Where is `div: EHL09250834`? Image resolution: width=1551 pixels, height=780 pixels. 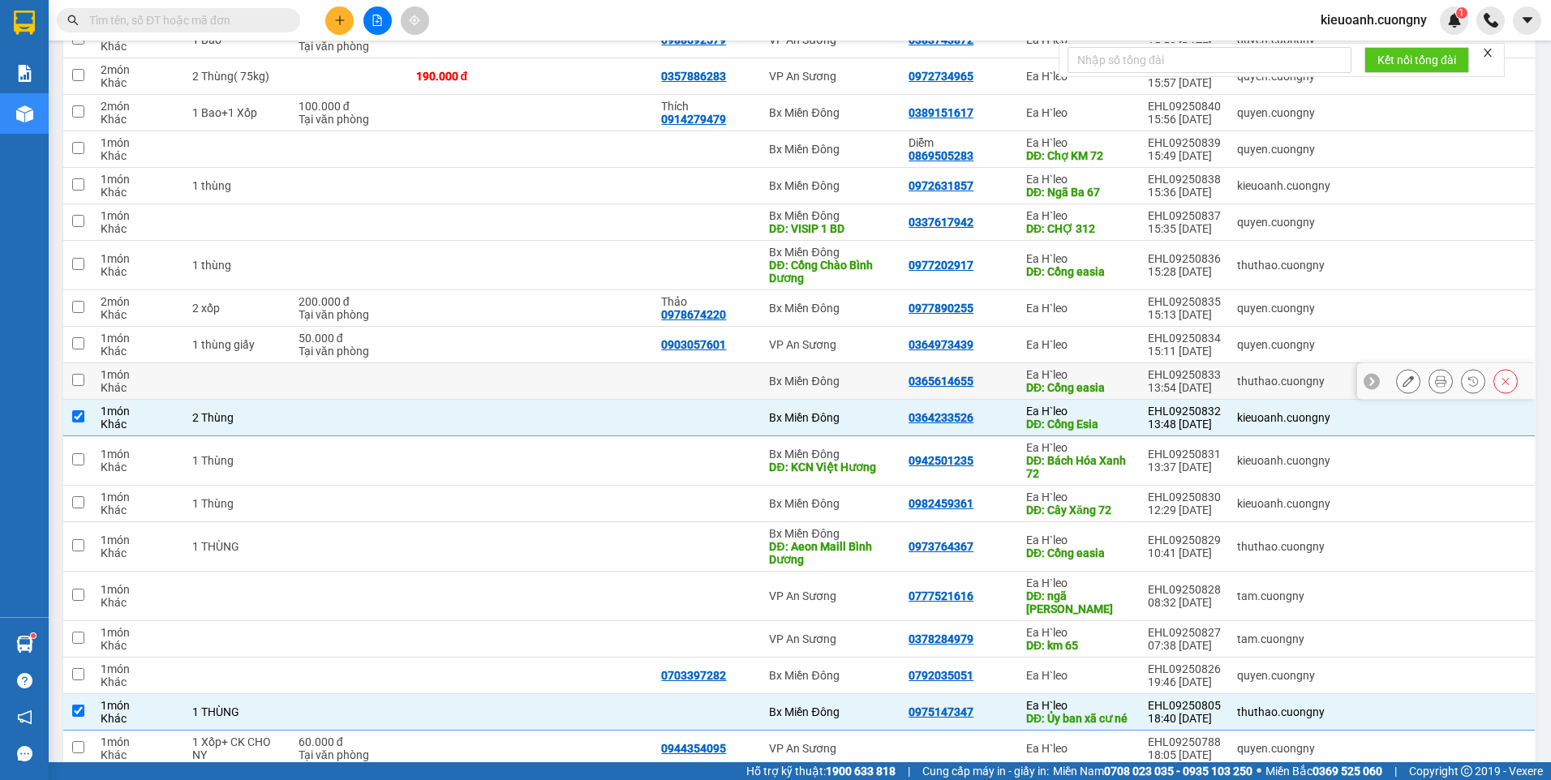 div: EHL09250834 is located at coordinates (1184, 338).